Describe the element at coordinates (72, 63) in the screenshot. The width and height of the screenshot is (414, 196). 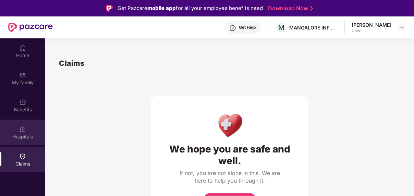
I see `h1: Claims` at that location.